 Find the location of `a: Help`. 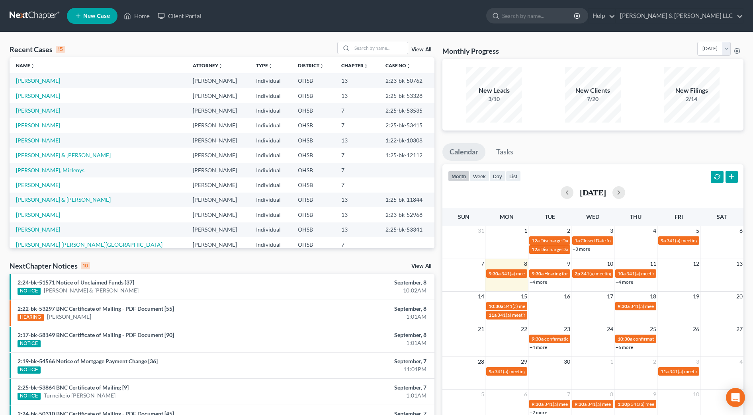

a: Help is located at coordinates (601, 16).